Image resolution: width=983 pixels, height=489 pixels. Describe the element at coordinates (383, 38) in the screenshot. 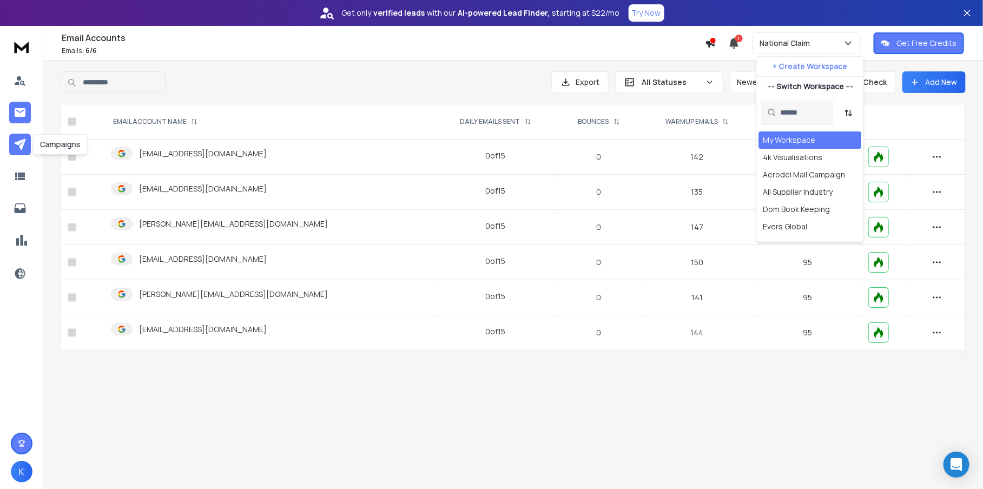

I see `h1: Email Accounts` at that location.